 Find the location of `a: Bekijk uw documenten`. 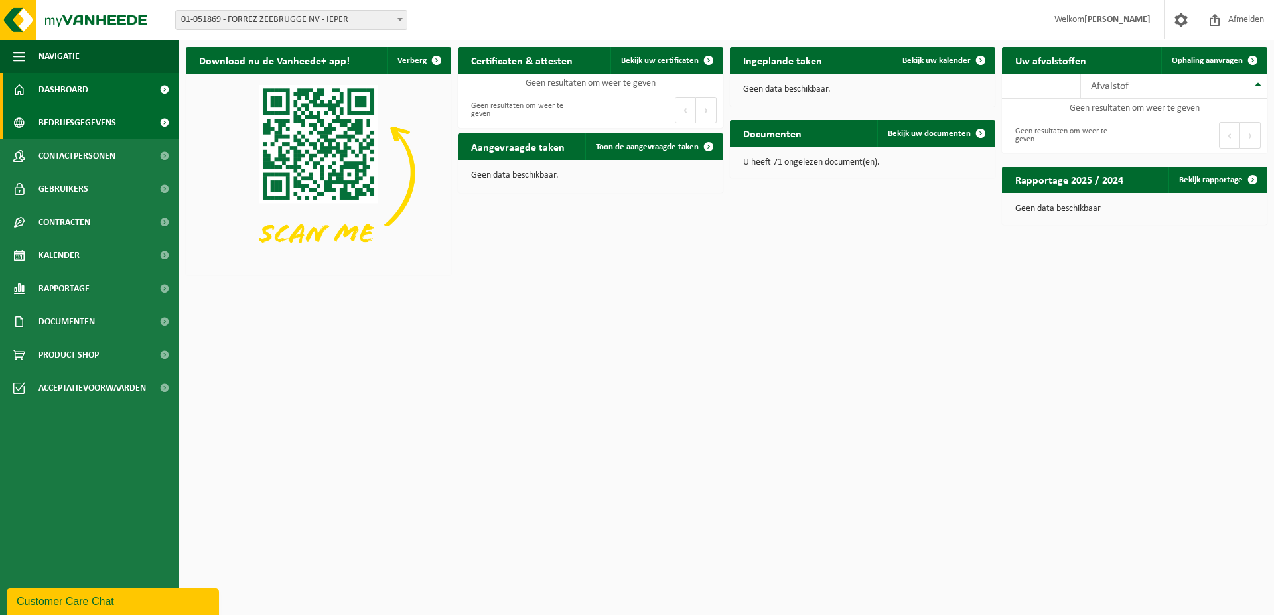

a: Bekijk uw documenten is located at coordinates (936, 133).